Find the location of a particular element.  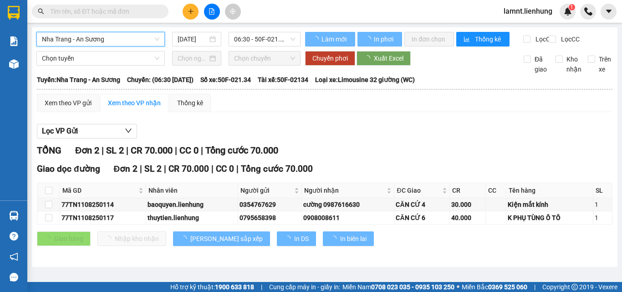

span: Người gửi is located at coordinates (266, 190).